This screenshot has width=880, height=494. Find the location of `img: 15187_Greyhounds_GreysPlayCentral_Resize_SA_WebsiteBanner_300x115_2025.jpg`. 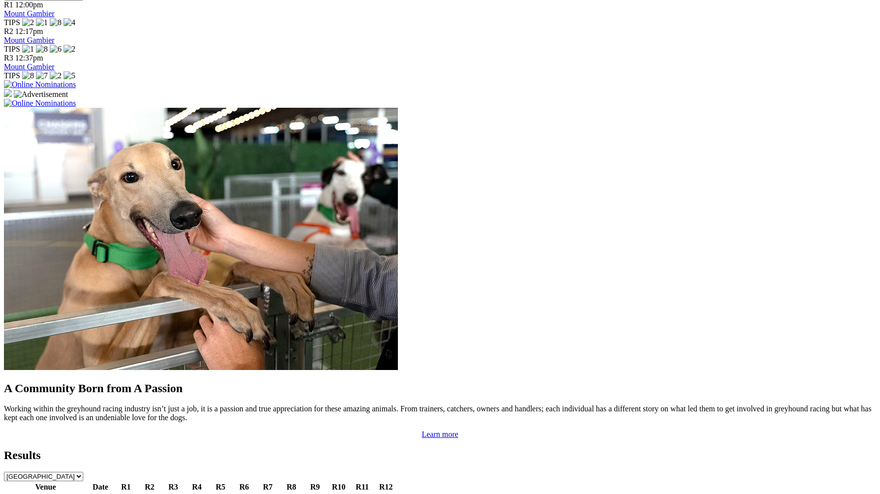

img: 15187_Greyhounds_GreysPlayCentral_Resize_SA_WebsiteBanner_300x115_2025.jpg is located at coordinates (8, 93).